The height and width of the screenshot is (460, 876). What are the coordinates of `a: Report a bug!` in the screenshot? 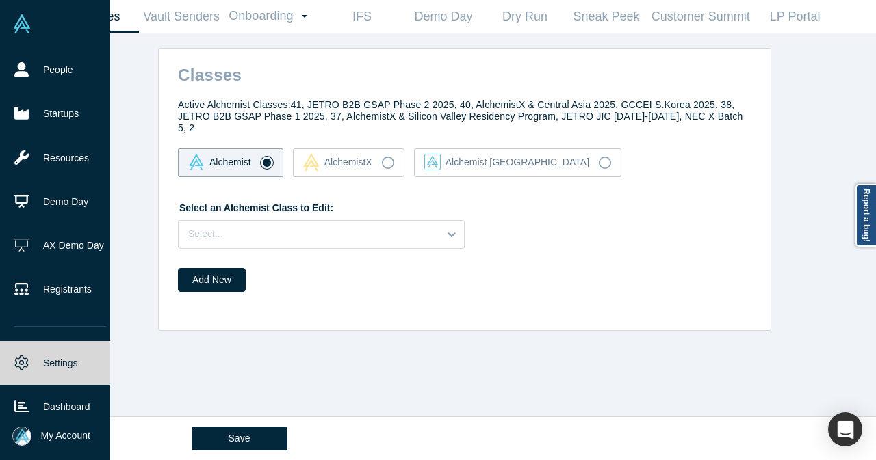 It's located at (865, 216).